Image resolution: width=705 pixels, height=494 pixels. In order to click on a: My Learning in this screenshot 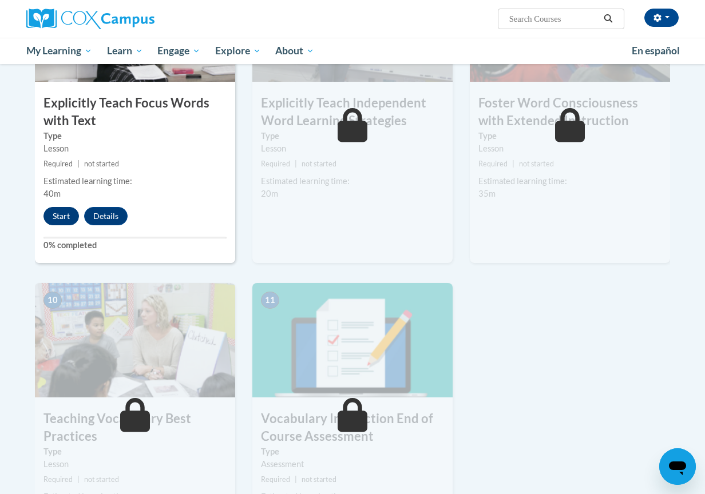, I will do `click(59, 51)`.